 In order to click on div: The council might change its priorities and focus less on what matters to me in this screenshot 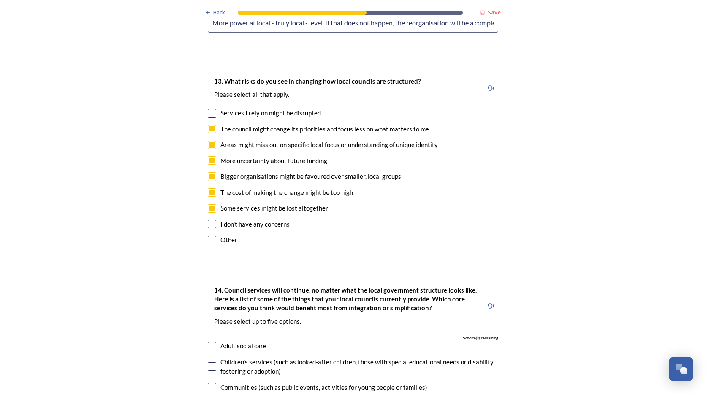, I will do `click(325, 129)`.